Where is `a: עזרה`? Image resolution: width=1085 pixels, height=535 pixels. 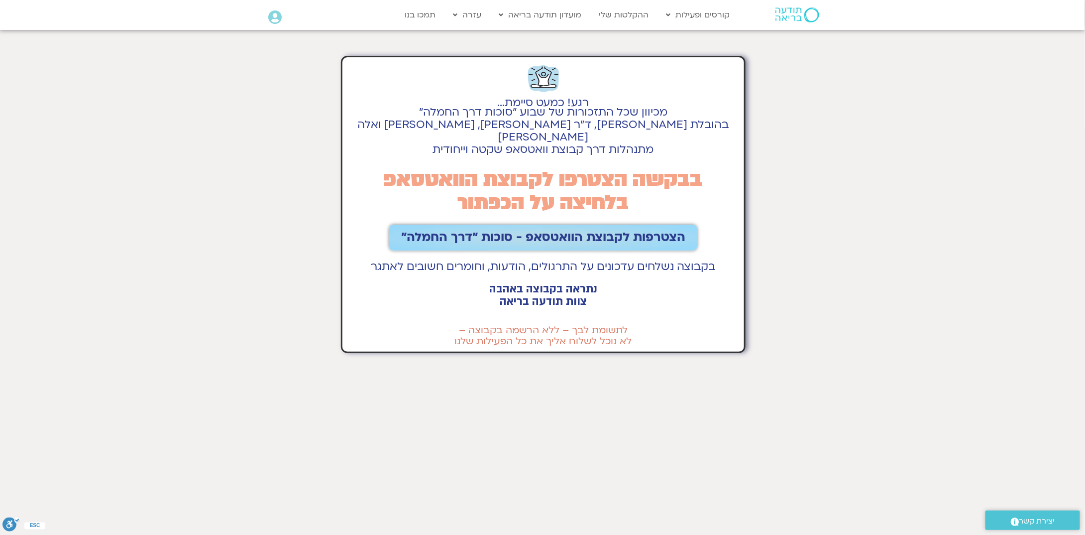
a: עזרה is located at coordinates (467, 15).